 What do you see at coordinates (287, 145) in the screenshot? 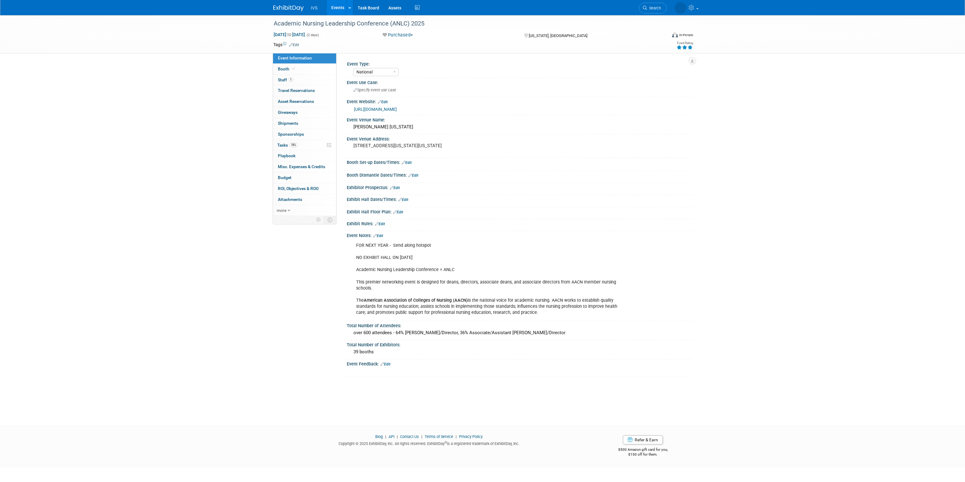
I see `span: Tasks` at bounding box center [287, 145].